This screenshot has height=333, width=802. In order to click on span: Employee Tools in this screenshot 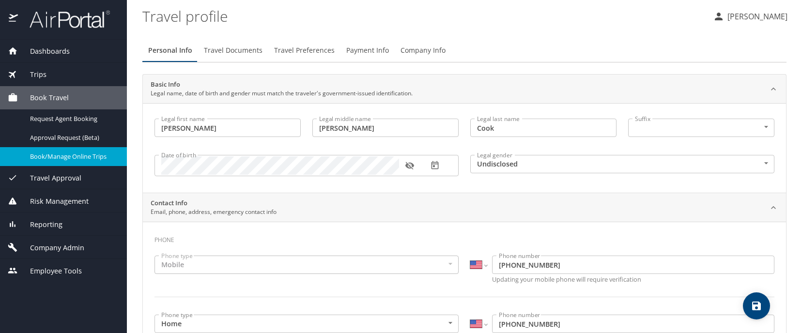, I will do `click(50, 271)`.